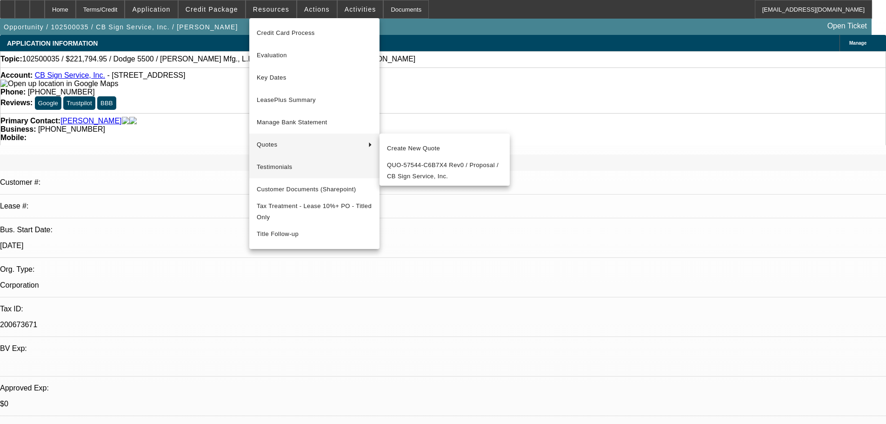 The width and height of the screenshot is (886, 424). What do you see at coordinates (314, 33) in the screenshot?
I see `span: Credit Card Process` at bounding box center [314, 33].